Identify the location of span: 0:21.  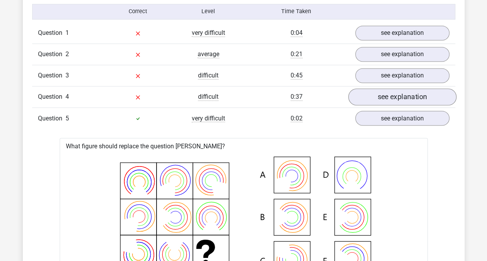
(296, 54).